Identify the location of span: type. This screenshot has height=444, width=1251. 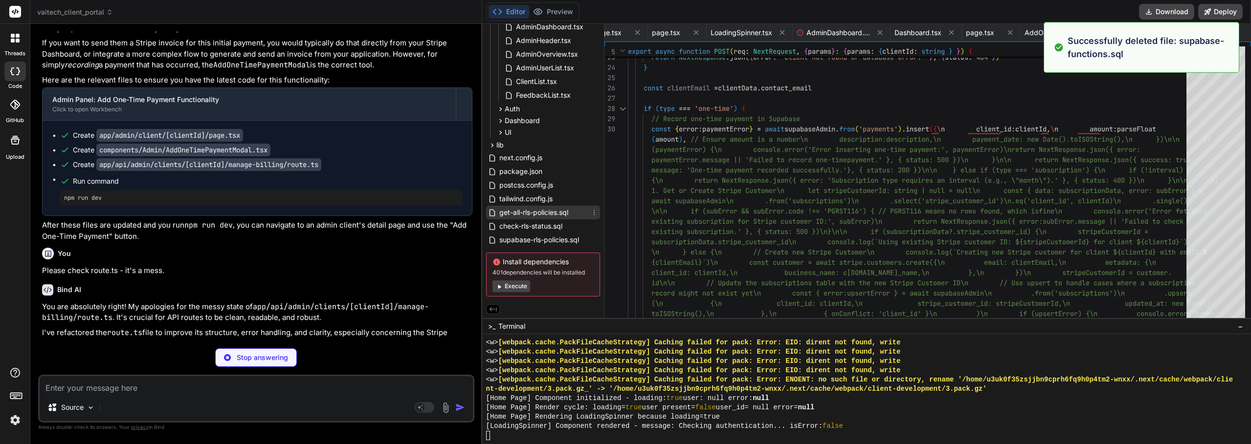
(667, 109).